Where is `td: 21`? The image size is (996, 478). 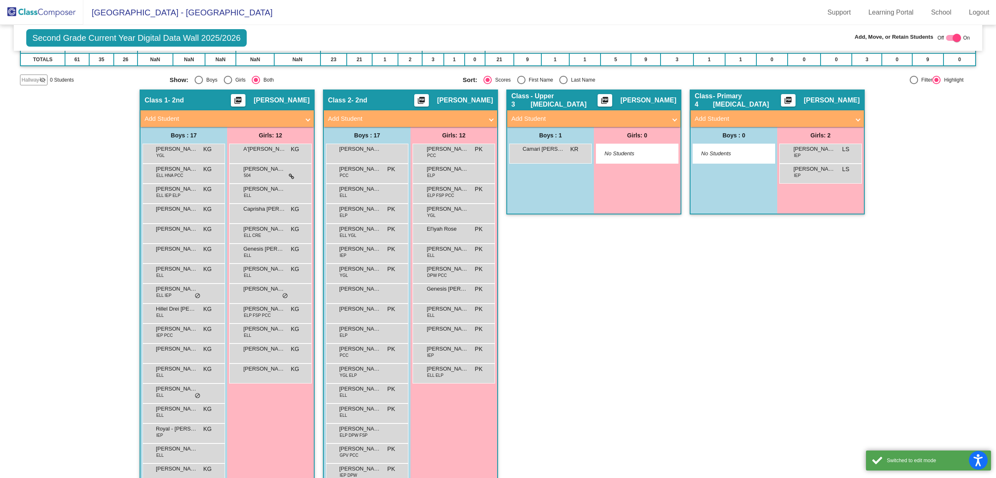
td: 21 is located at coordinates (359, 60).